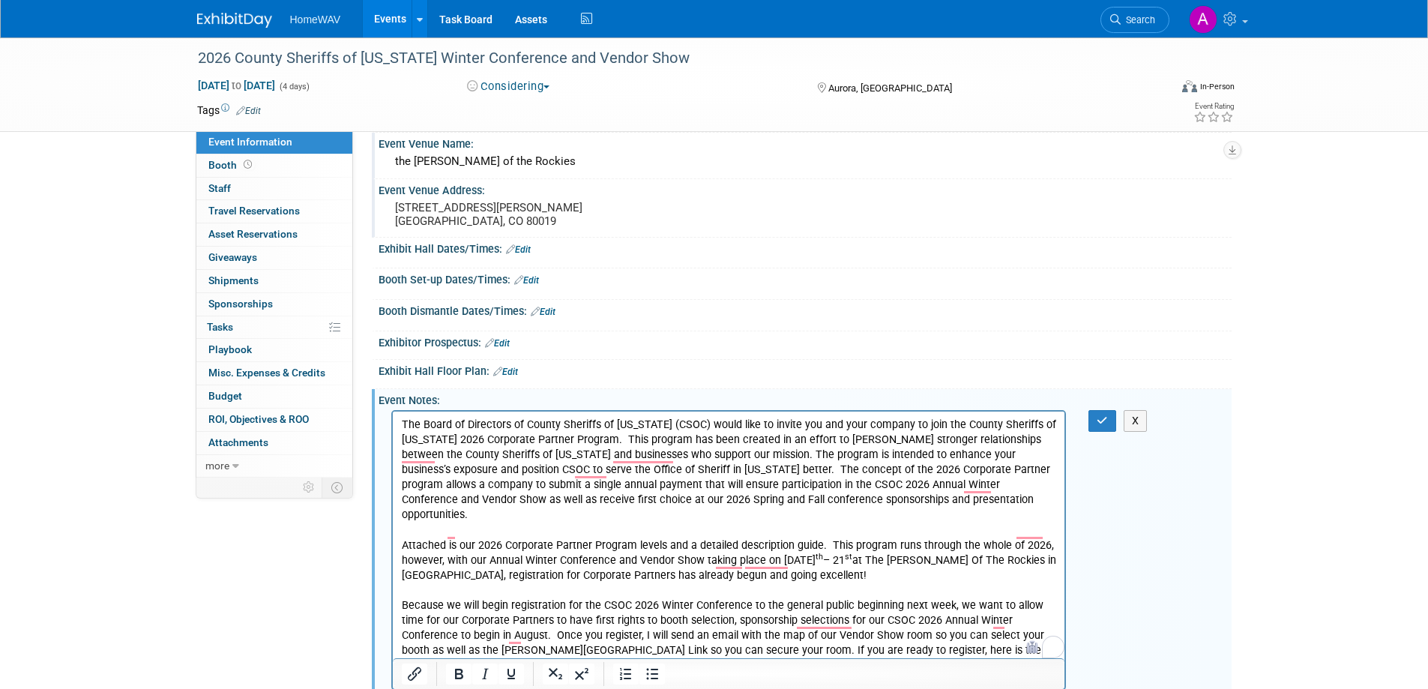 Image resolution: width=1428 pixels, height=689 pixels. Describe the element at coordinates (337, 133) in the screenshot. I see `body: To enrich screen reader interactions, please activate Accessibility in Grammarly extension settings` at that location.